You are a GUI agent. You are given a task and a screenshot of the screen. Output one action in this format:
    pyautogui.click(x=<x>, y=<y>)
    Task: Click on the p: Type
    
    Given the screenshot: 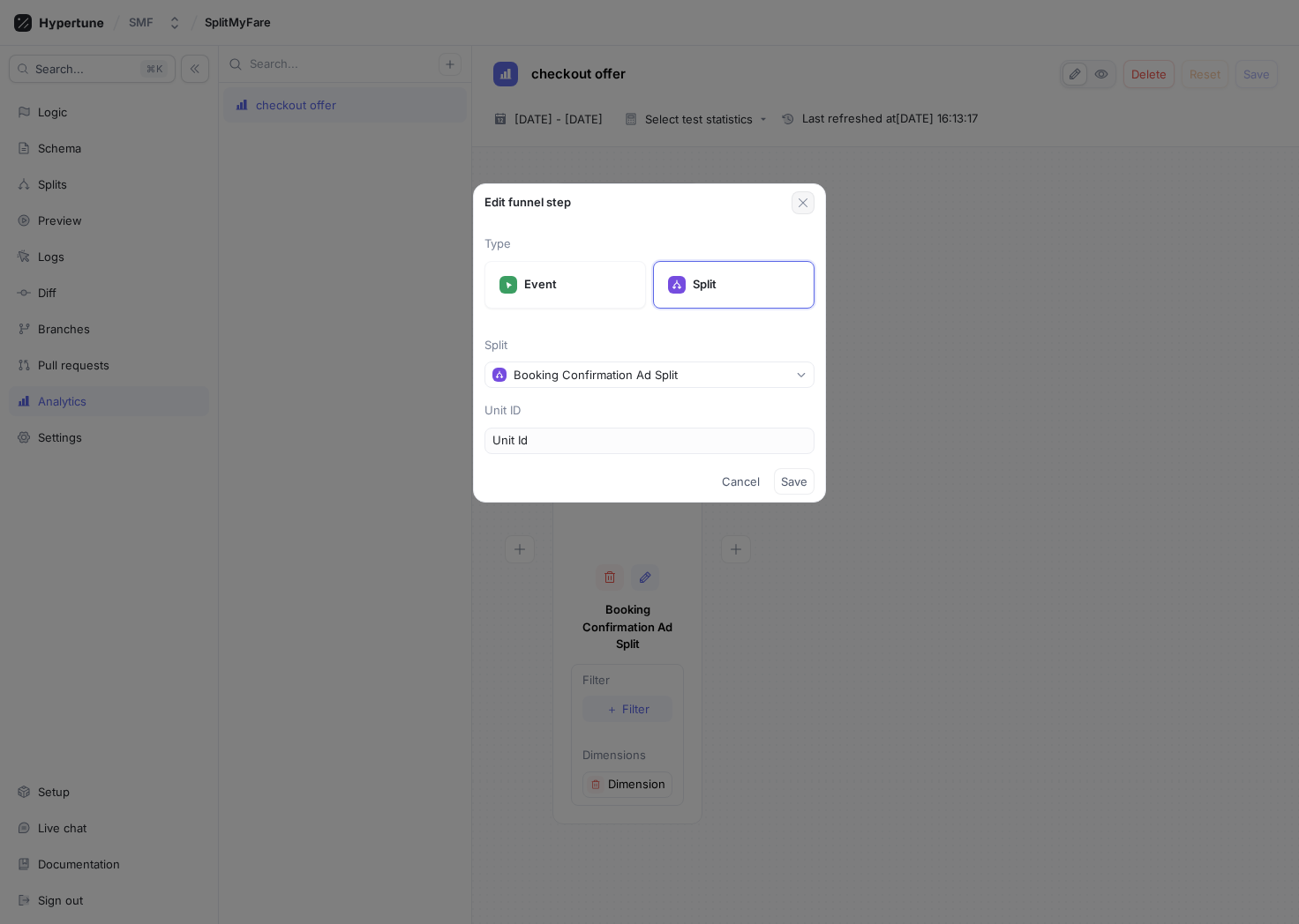 What is the action you would take?
    pyautogui.click(x=649, y=245)
    